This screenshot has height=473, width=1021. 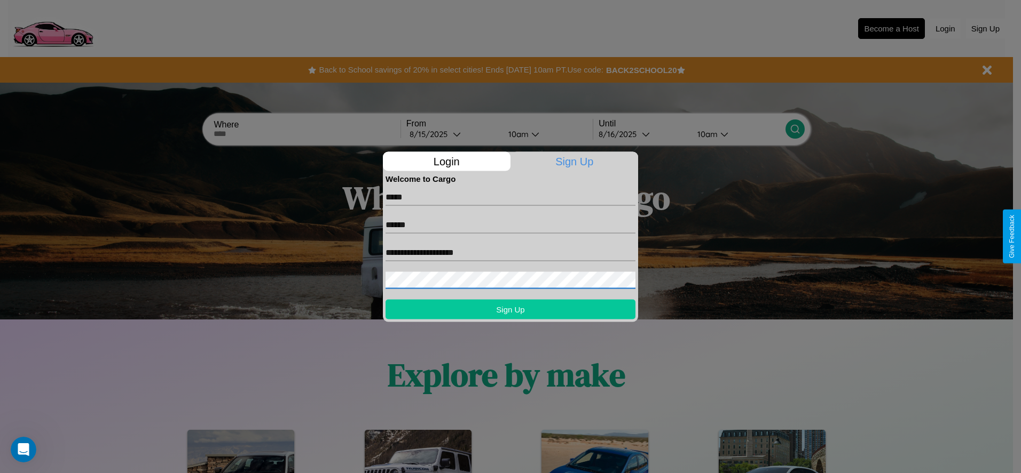 I want to click on div: Give Feedback, so click(x=1012, y=236).